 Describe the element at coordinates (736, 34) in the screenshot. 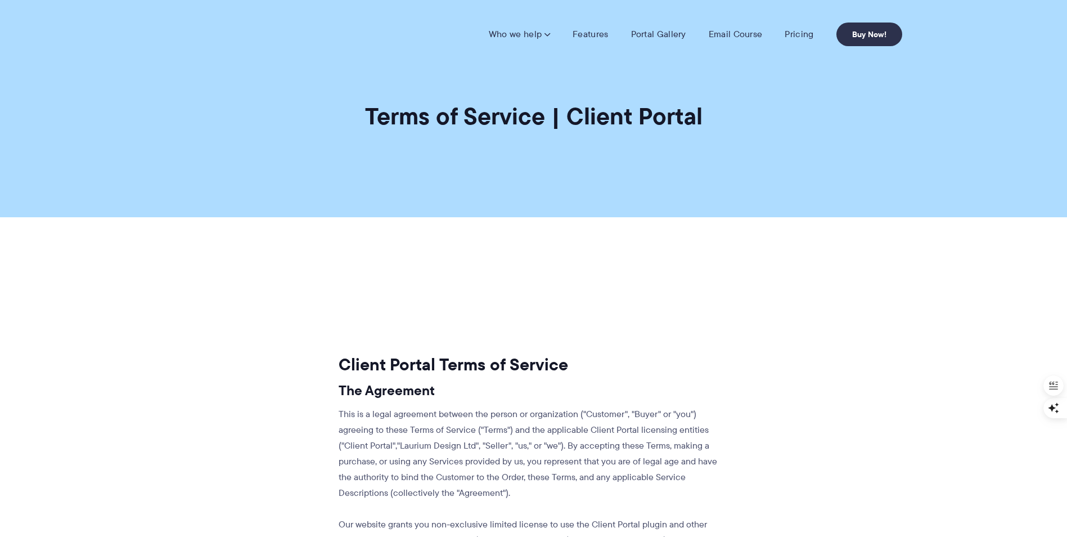

I see `a: Email Course` at that location.